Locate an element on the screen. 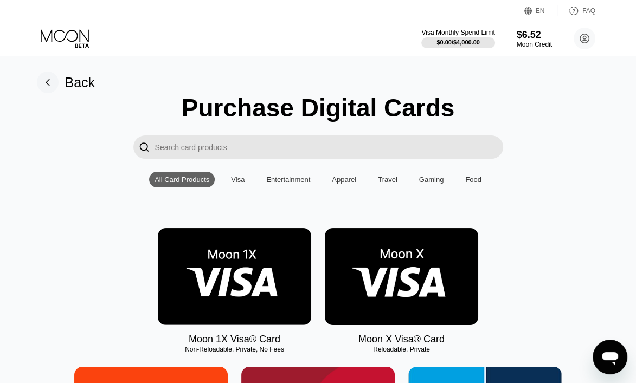 The width and height of the screenshot is (636, 383). input: Search card products is located at coordinates (329, 147).